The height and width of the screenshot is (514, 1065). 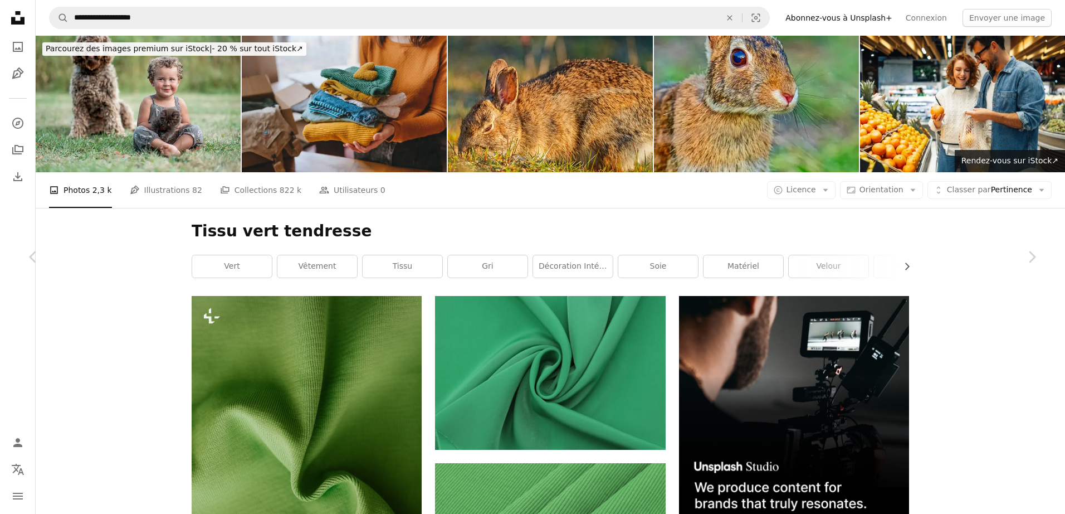 I want to click on button: Licence, so click(x=801, y=190).